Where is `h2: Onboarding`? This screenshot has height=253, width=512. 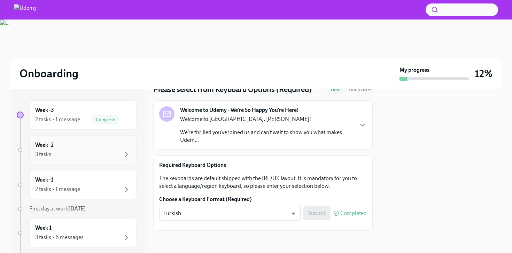 h2: Onboarding is located at coordinates (49, 73).